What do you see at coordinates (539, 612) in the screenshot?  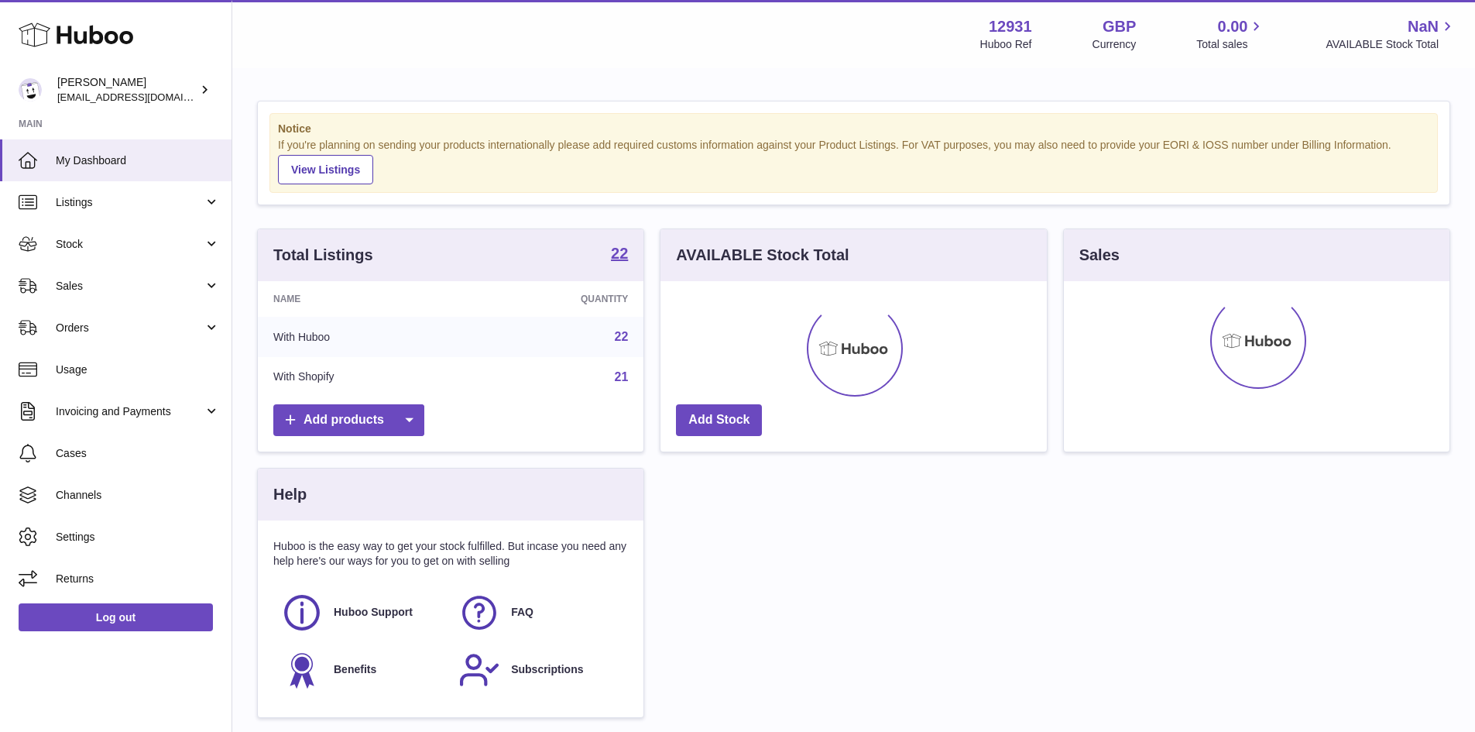 I see `a: FAQ` at bounding box center [539, 612].